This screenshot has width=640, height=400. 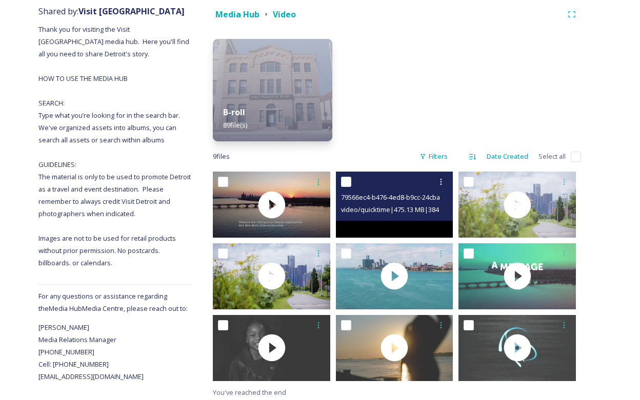 What do you see at coordinates (400, 209) in the screenshot?
I see `span: video/quicktime | 475.13 MB | 3840 x 2160` at bounding box center [400, 209].